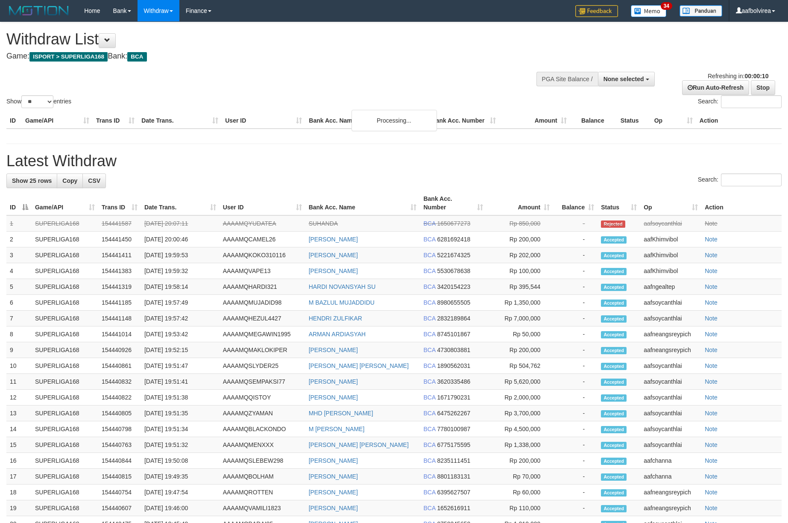 The image size is (788, 523). What do you see at coordinates (19, 255) in the screenshot?
I see `td: 3` at bounding box center [19, 255].